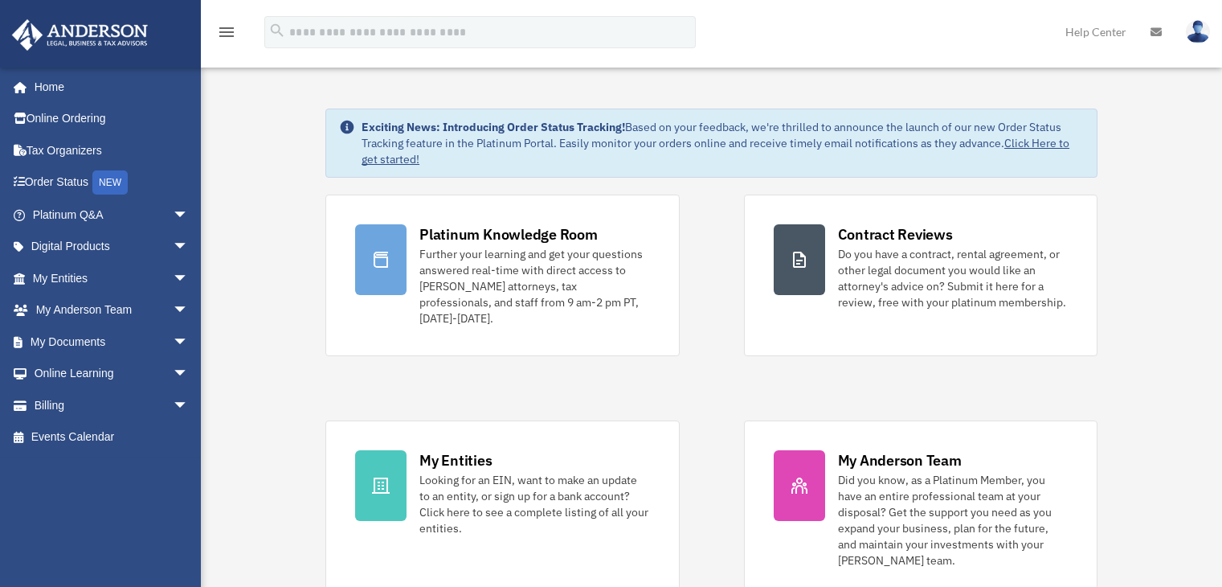 Image resolution: width=1222 pixels, height=587 pixels. I want to click on a: Platinum Q&Aarrow_drop_down, so click(112, 215).